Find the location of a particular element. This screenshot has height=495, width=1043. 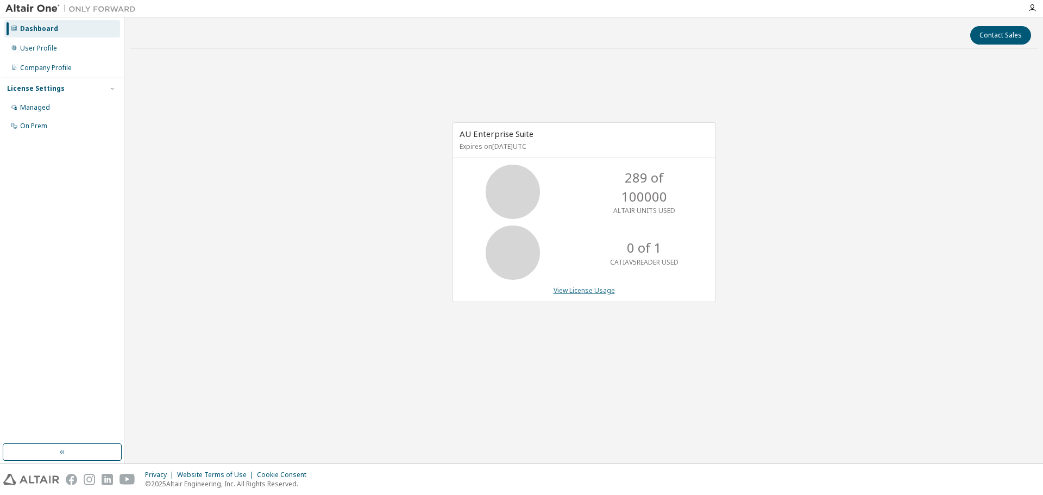

div: Dashboard is located at coordinates (39, 29).